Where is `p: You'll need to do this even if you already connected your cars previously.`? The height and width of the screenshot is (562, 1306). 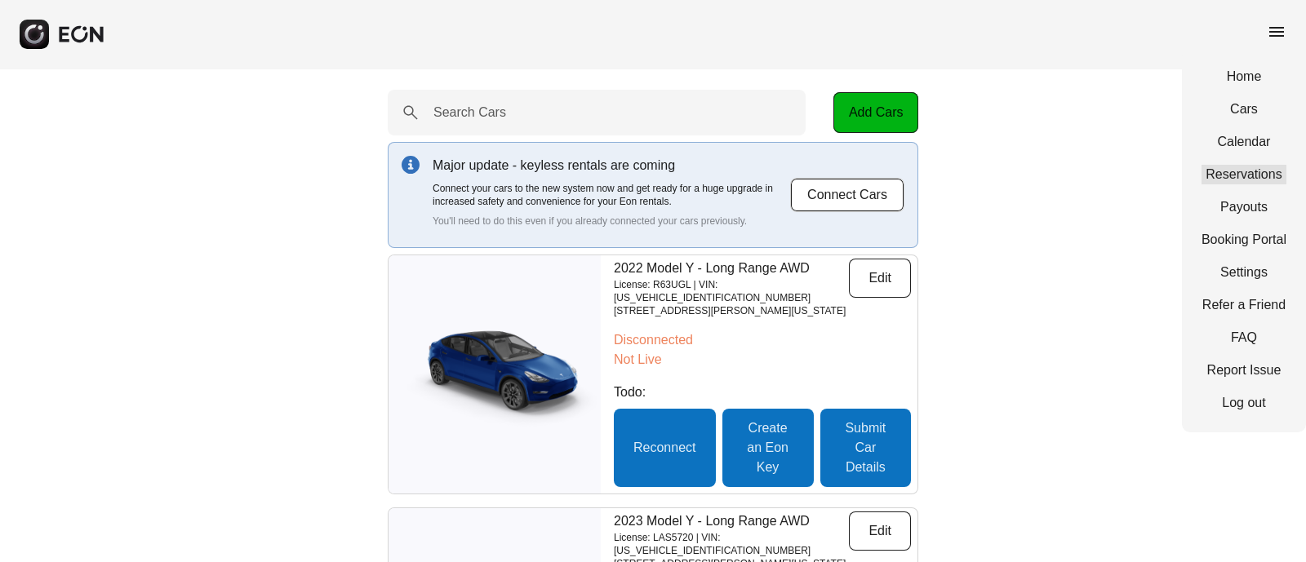
p: You'll need to do this even if you already connected your cars previously. is located at coordinates (611, 221).